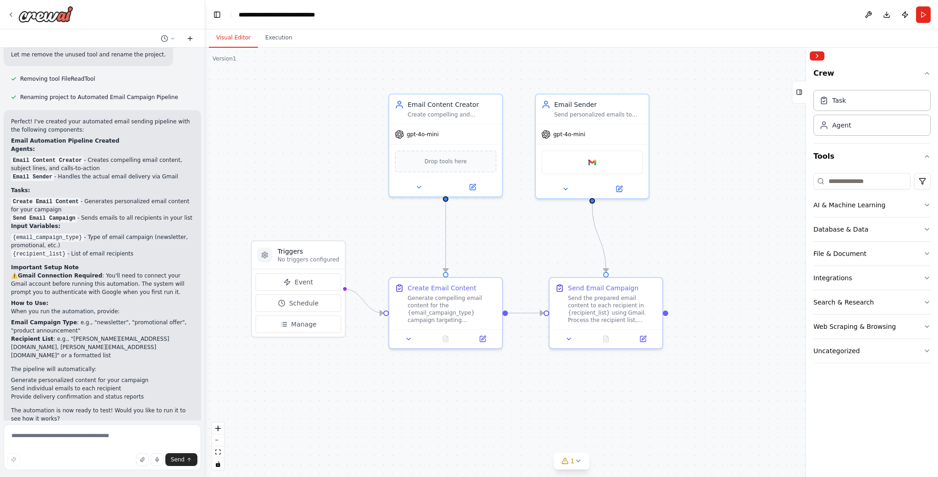  I want to click on div: Web Scraping & Browsing, so click(855, 326).